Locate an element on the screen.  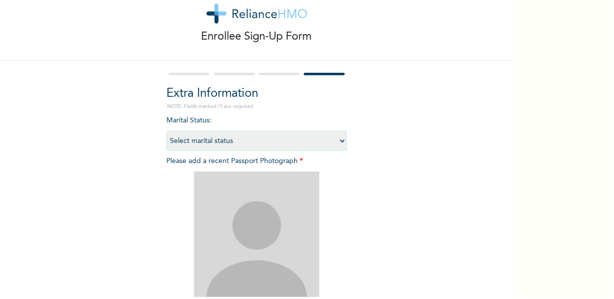
img: Crop is located at coordinates (257, 234).